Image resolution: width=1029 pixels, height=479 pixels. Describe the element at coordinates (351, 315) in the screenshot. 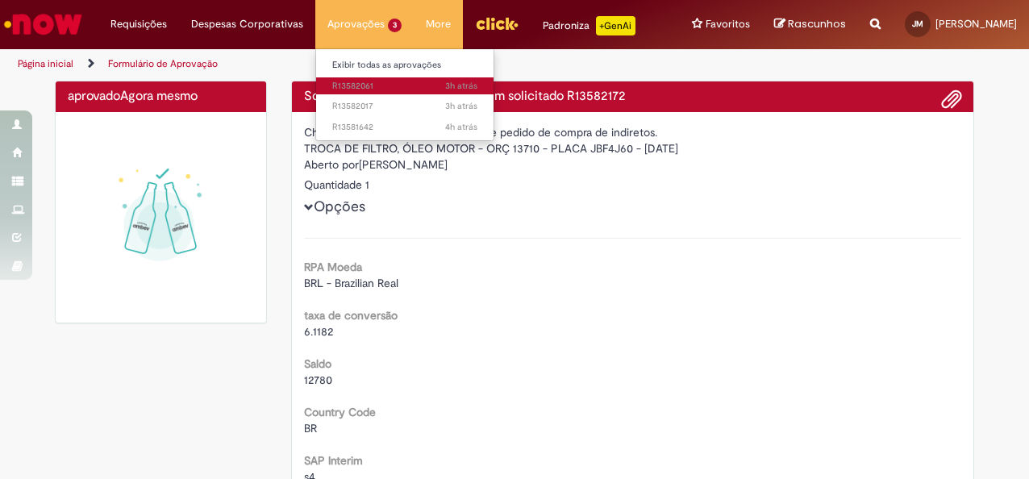

I see `b: taxa de conversão` at that location.